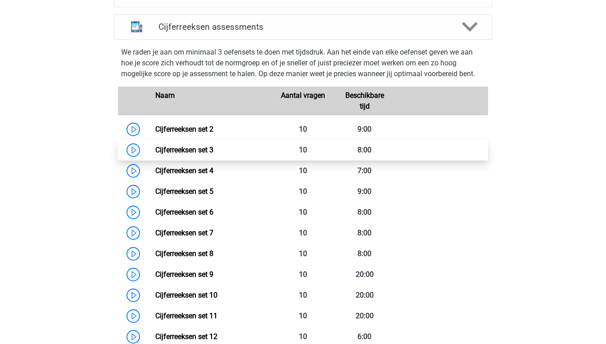 This screenshot has height=344, width=606. Describe the element at coordinates (184, 253) in the screenshot. I see `a: Cijferreeksen set 8` at that location.